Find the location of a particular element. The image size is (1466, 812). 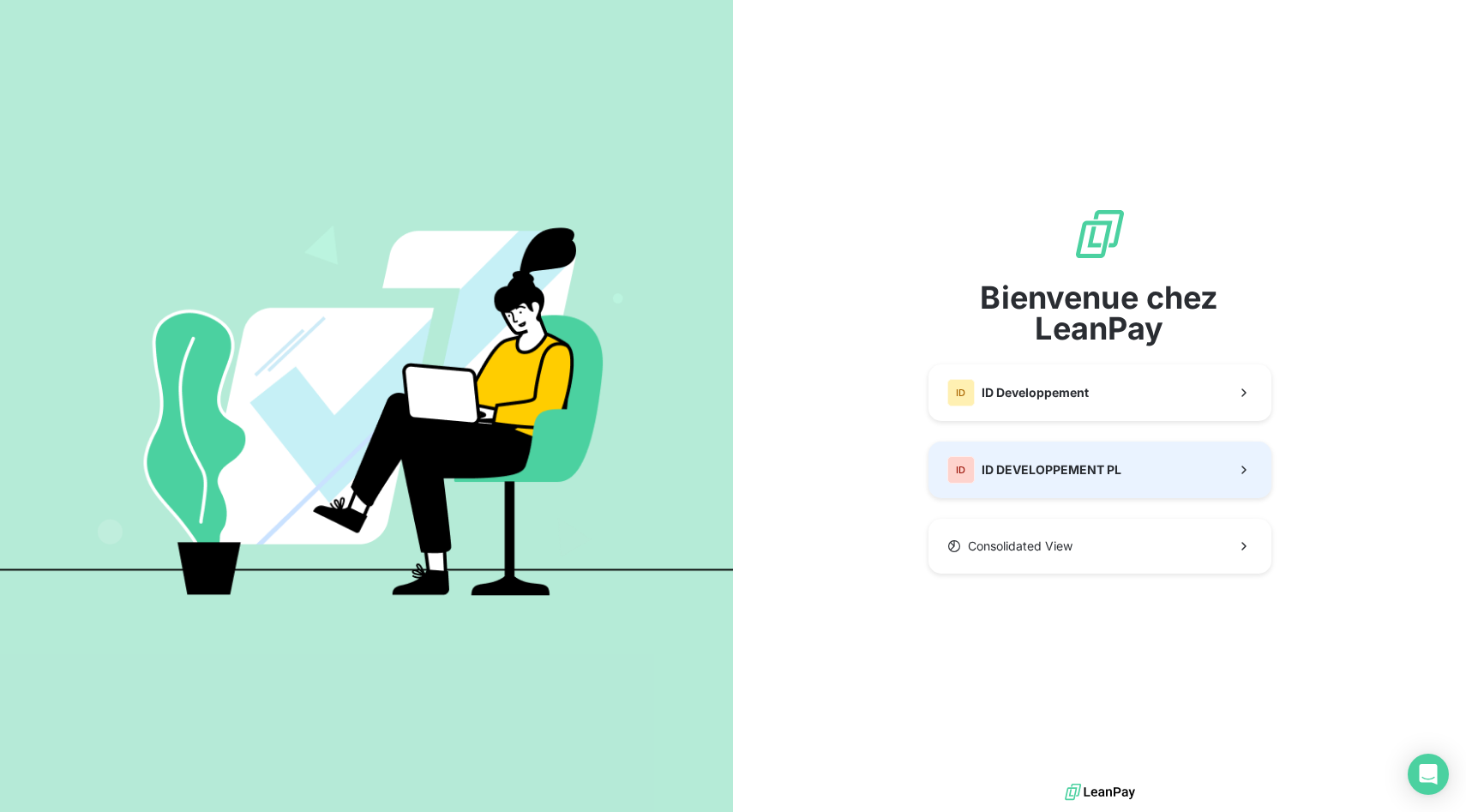

img: logo sigle is located at coordinates (1100, 234).